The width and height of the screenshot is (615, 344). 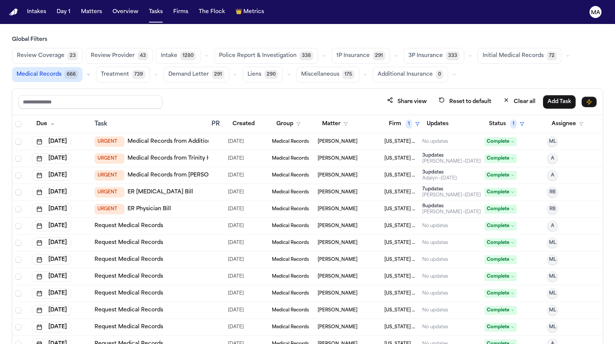 I want to click on span: 0, so click(x=440, y=75).